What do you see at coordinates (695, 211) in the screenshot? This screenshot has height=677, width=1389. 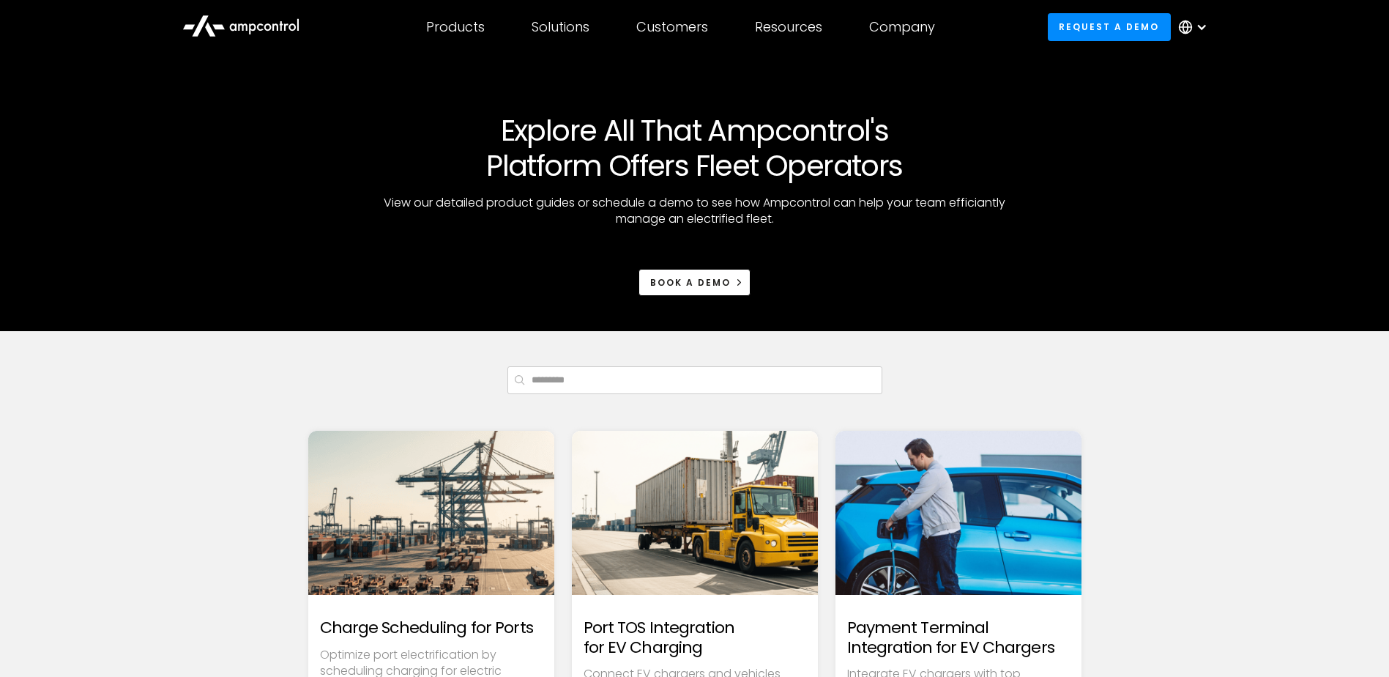 I see `p: View our detailed product guides or schedule a demo to see how Ampcontrol can help your team effi...` at bounding box center [695, 211].